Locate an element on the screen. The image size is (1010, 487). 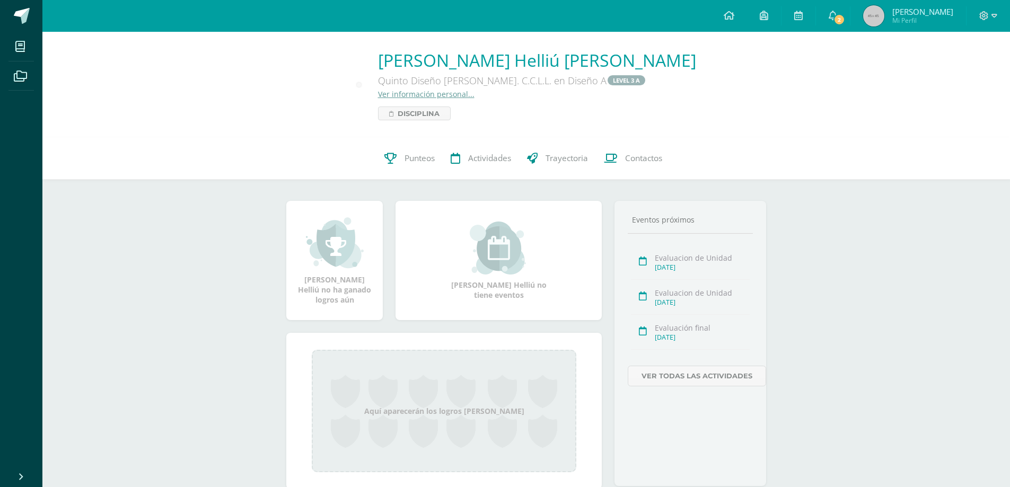
span: 2 is located at coordinates (839, 20).